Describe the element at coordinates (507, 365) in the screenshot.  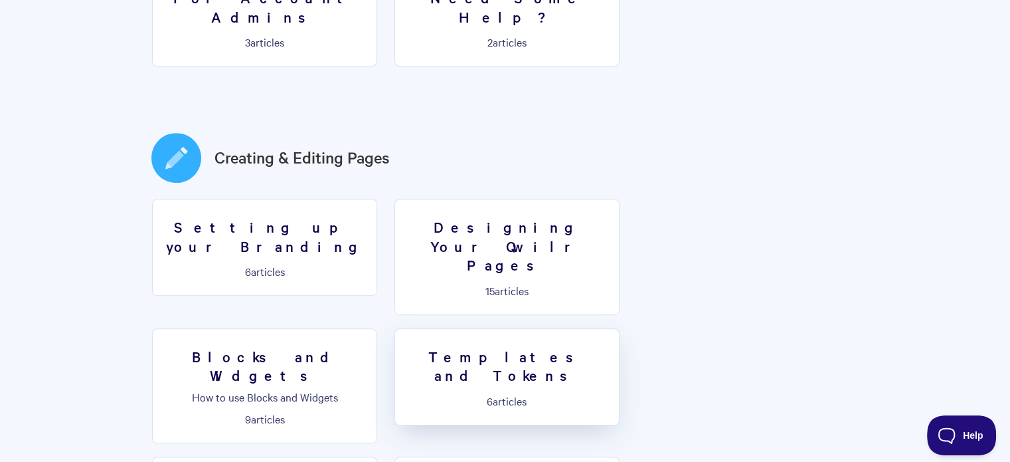
I see `h3: Templates and Tokens` at that location.